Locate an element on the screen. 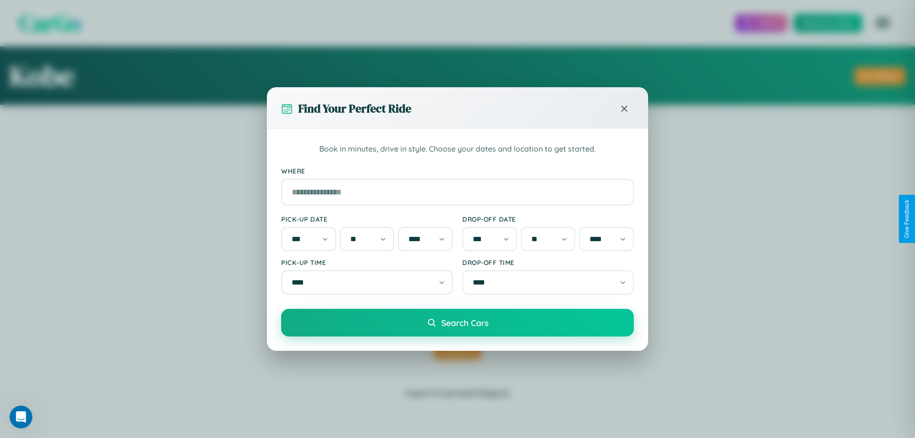 Image resolution: width=915 pixels, height=438 pixels. p: Book in minutes, drive in style. Choose your dates and location to get started. is located at coordinates (458, 149).